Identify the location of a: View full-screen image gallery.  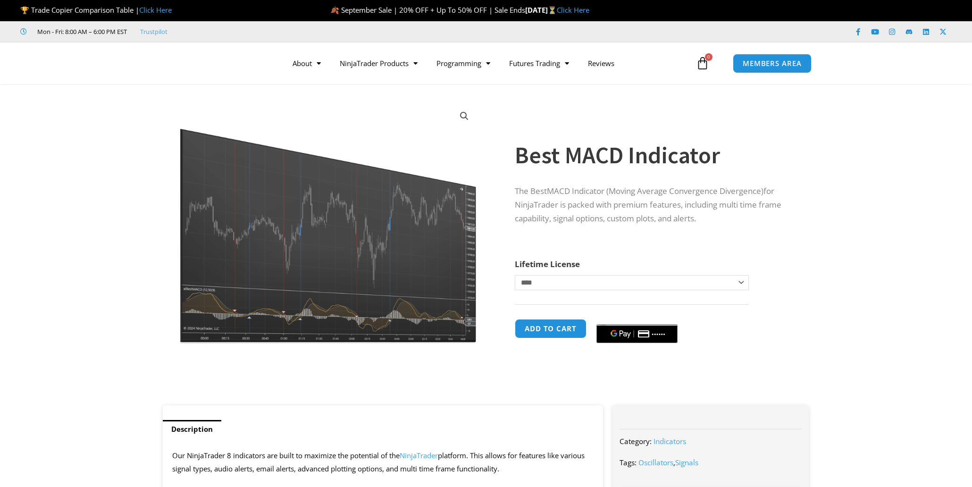
(464, 116).